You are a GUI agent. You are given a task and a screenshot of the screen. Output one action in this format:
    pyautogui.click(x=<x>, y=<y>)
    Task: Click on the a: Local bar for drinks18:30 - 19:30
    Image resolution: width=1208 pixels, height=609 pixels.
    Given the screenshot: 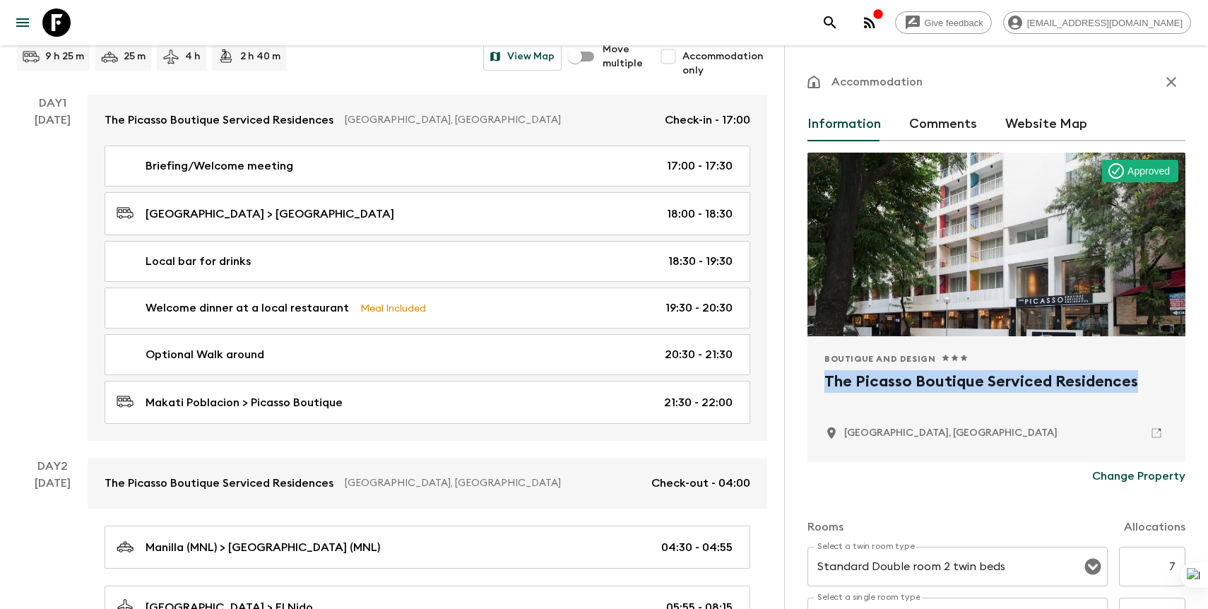 What is the action you would take?
    pyautogui.click(x=427, y=261)
    